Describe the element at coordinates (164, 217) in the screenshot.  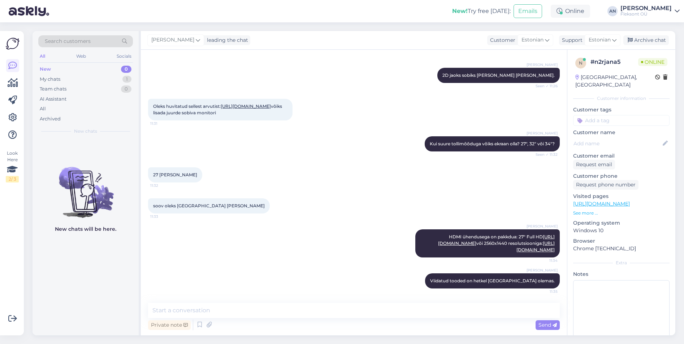
I see `span: 11:33` at that location.